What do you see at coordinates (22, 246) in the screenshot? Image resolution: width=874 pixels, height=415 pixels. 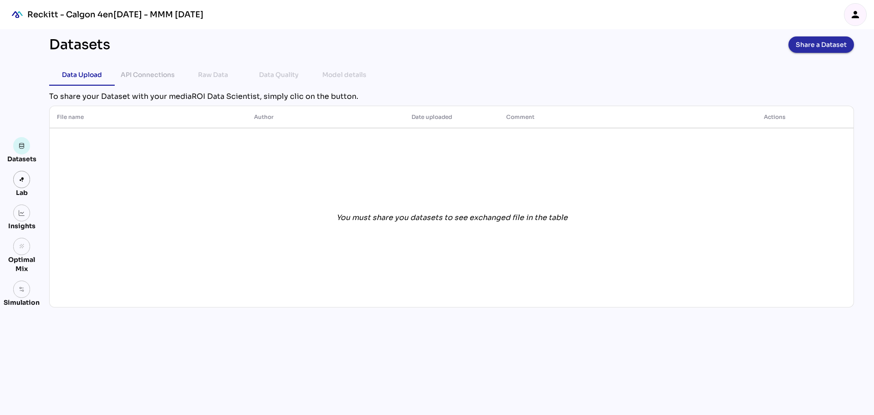 I see `i: grain` at bounding box center [22, 246].